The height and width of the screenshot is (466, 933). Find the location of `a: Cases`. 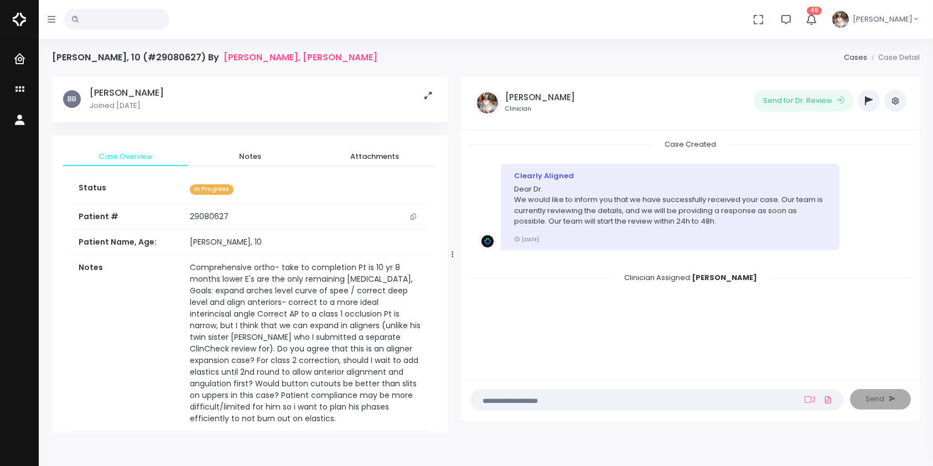

a: Cases is located at coordinates (856, 57).